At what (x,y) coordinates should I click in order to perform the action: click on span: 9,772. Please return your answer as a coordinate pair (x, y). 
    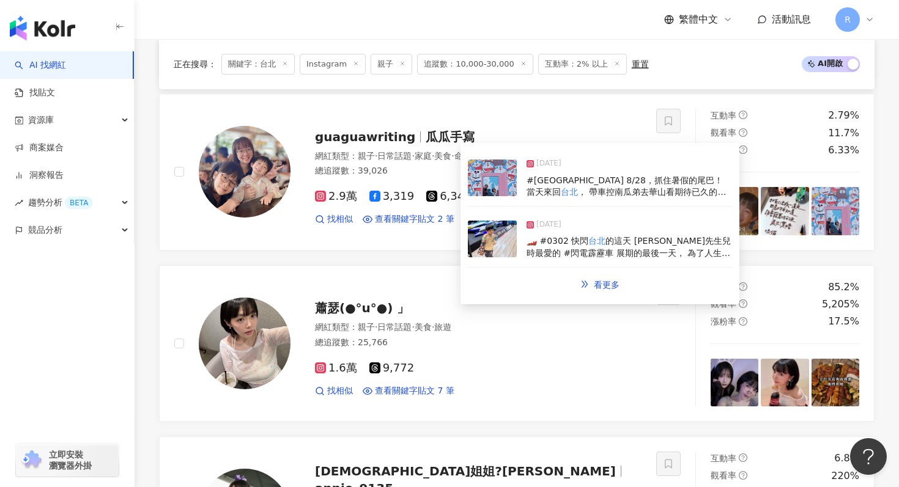
    Looking at the image, I should click on (392, 368).